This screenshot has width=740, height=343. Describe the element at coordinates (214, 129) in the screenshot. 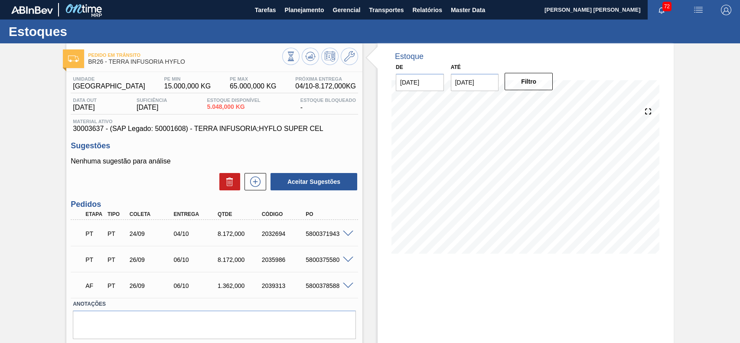

I see `span: 30003637 - (SAP Legado: 50001608) - TERRA INFUSORIA;HYFLO SUPER CEL` at that location.